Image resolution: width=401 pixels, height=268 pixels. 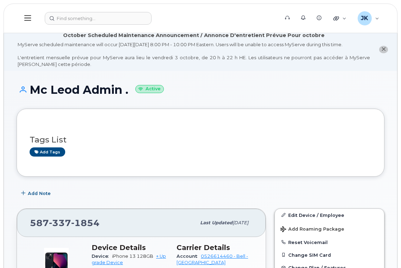 What do you see at coordinates (189, 256) in the screenshot?
I see `span: Account` at bounding box center [189, 256].